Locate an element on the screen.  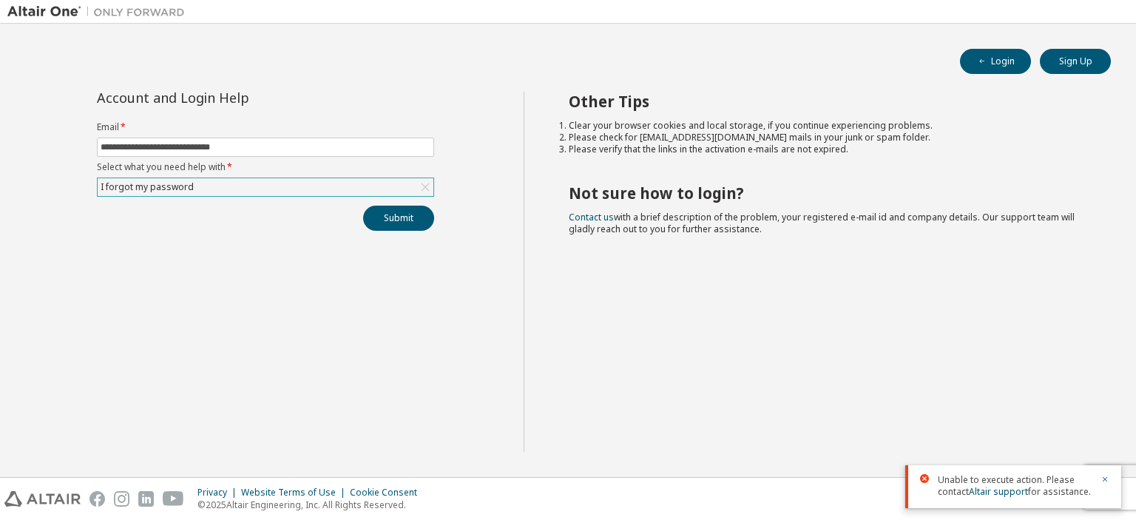
img: youtube.svg is located at coordinates (173, 498).